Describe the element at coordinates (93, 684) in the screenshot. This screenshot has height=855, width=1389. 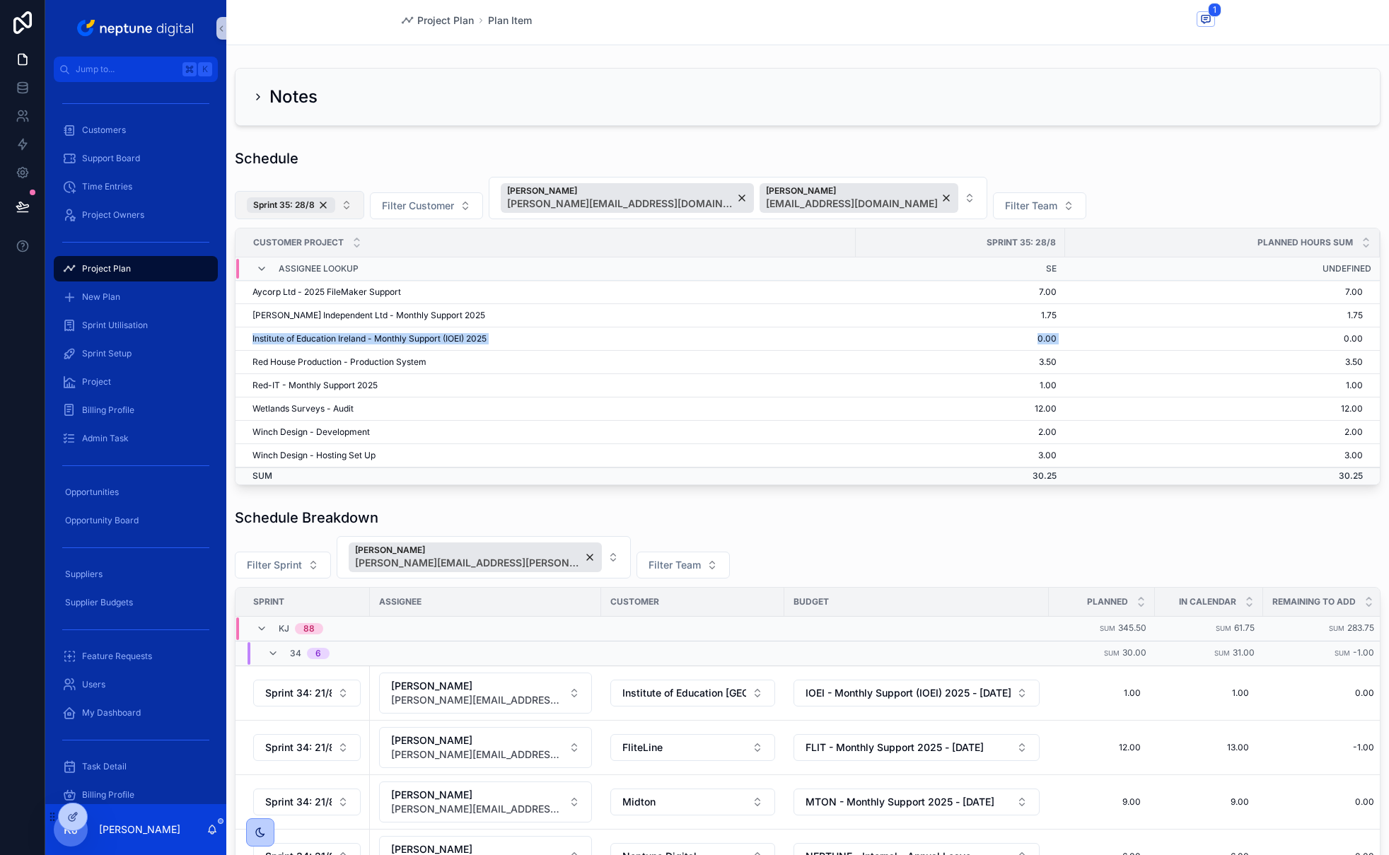
I see `span: Users` at that location.